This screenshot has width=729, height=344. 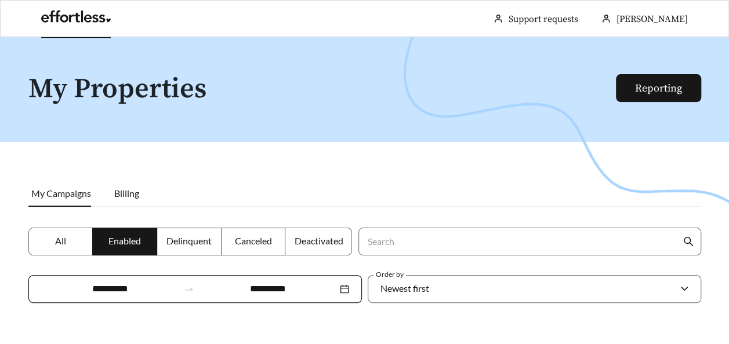 What do you see at coordinates (60, 241) in the screenshot?
I see `span: All` at bounding box center [60, 241].